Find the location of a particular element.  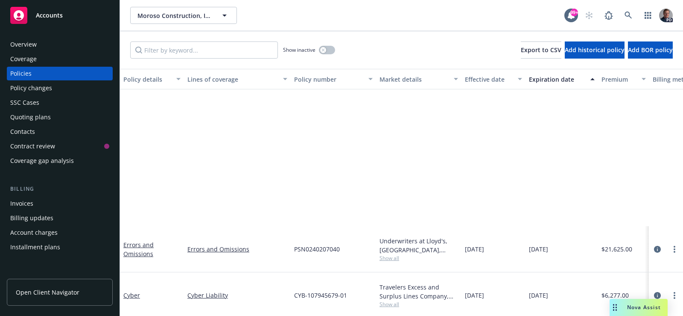

a: Coverage is located at coordinates (60, 59).